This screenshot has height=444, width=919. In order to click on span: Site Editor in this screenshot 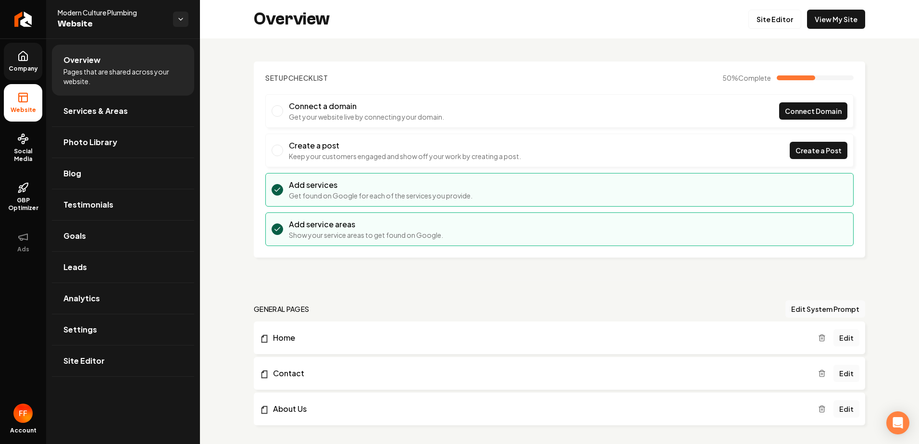, I will do `click(84, 361)`.